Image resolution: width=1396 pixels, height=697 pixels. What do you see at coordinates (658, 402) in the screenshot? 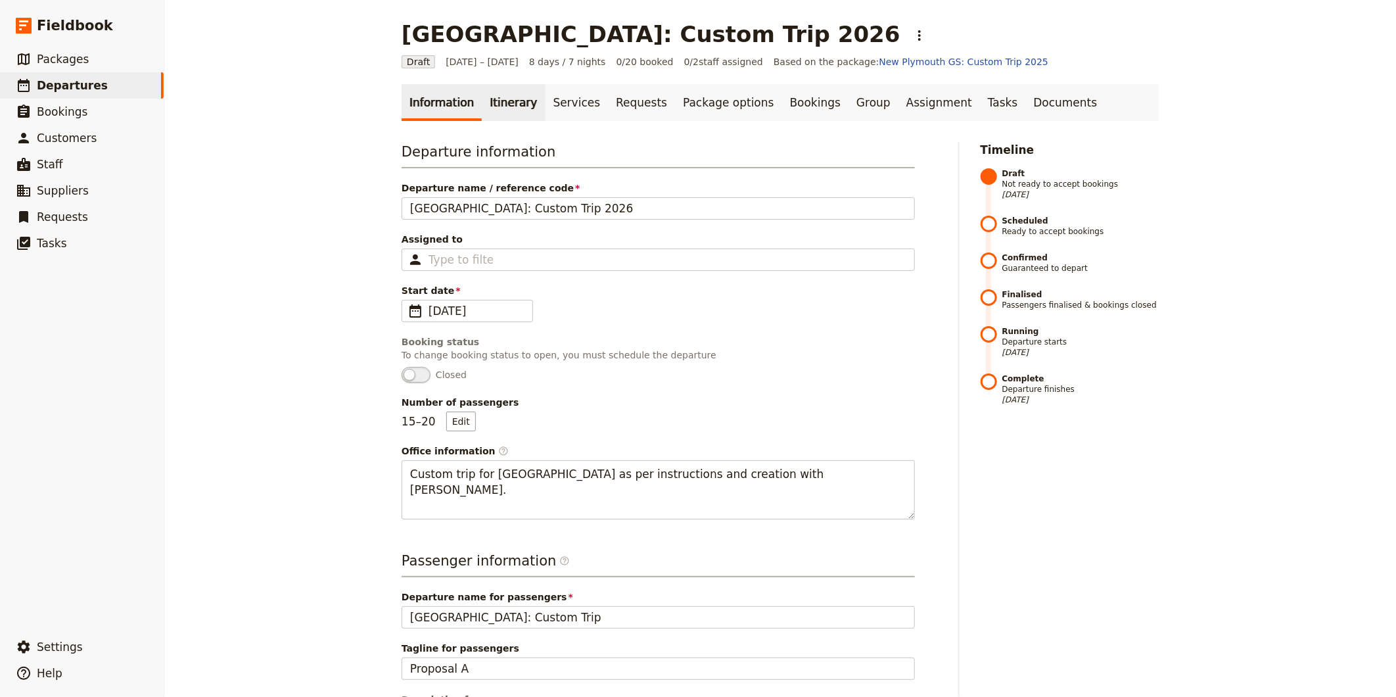
I see `span: Number of passengers` at bounding box center [658, 402].